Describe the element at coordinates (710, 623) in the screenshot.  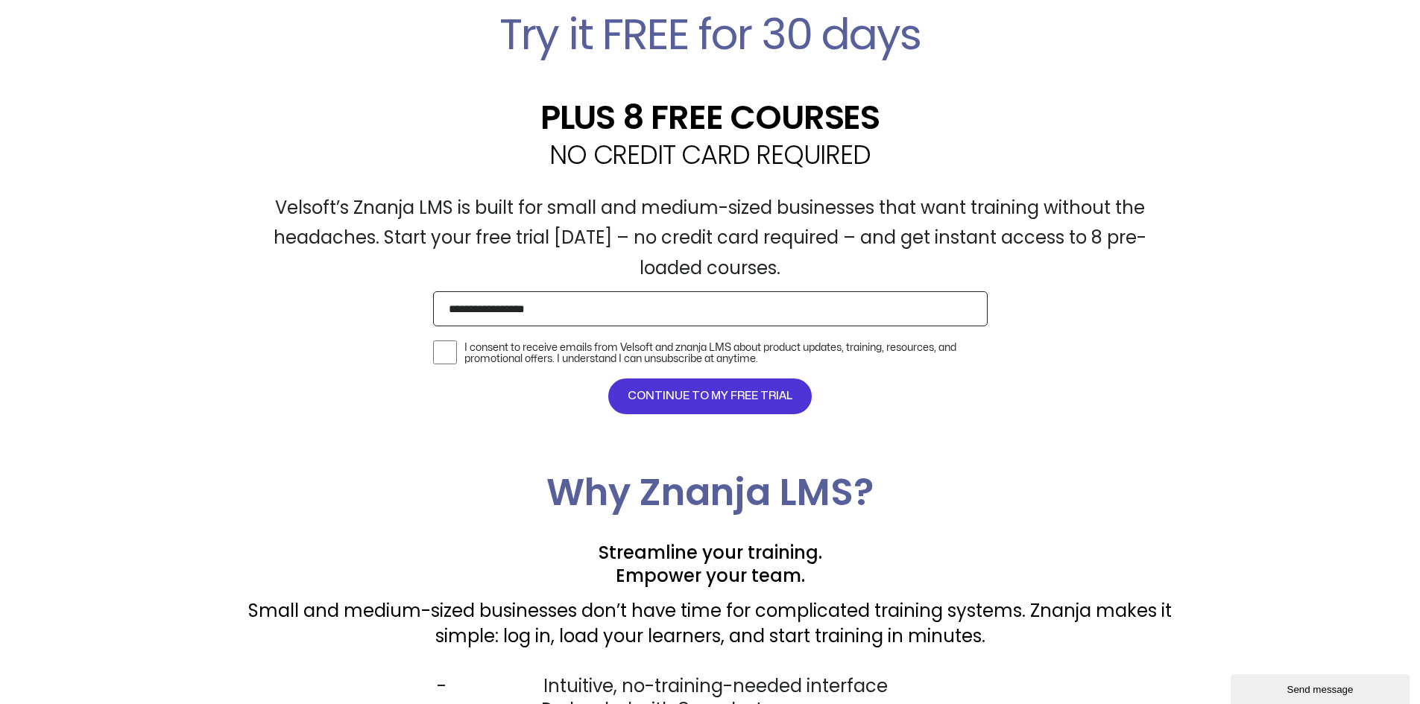
I see `p: Small and medium-sized businesses don’t have time for complicated training systems. Znanja makes ...` at that location.